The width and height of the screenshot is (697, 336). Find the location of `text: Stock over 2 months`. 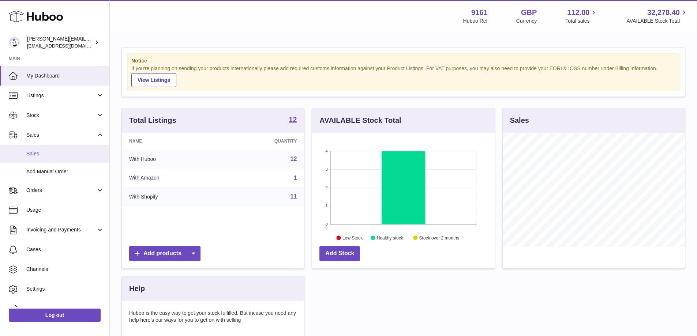

text: Stock over 2 months is located at coordinates (439, 238).